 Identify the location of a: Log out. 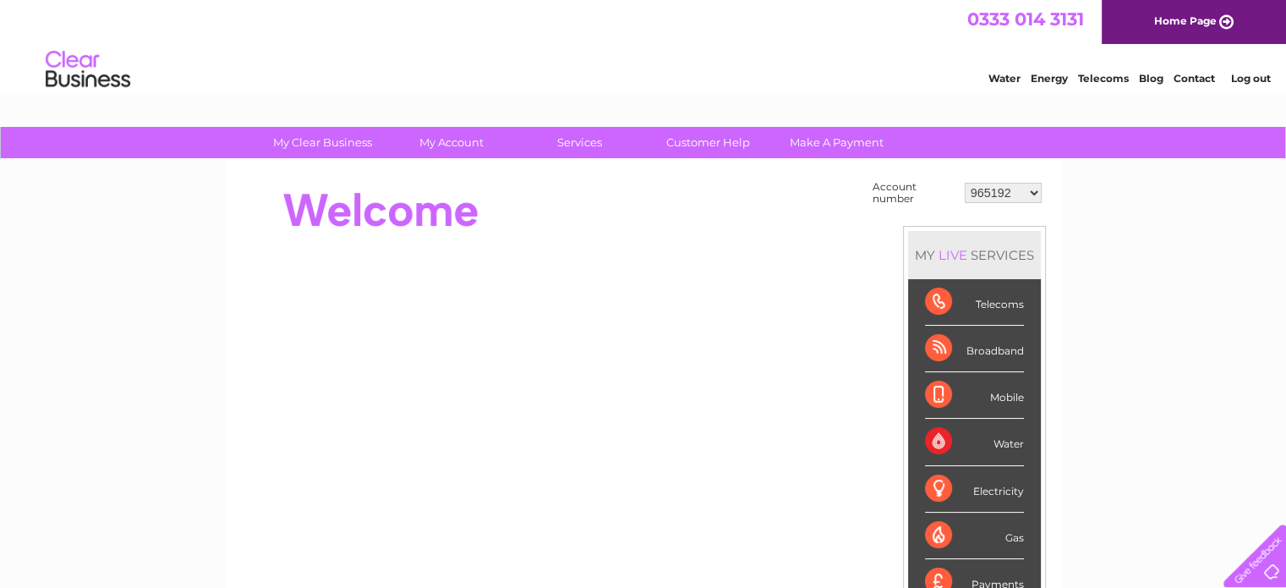
(1249, 78).